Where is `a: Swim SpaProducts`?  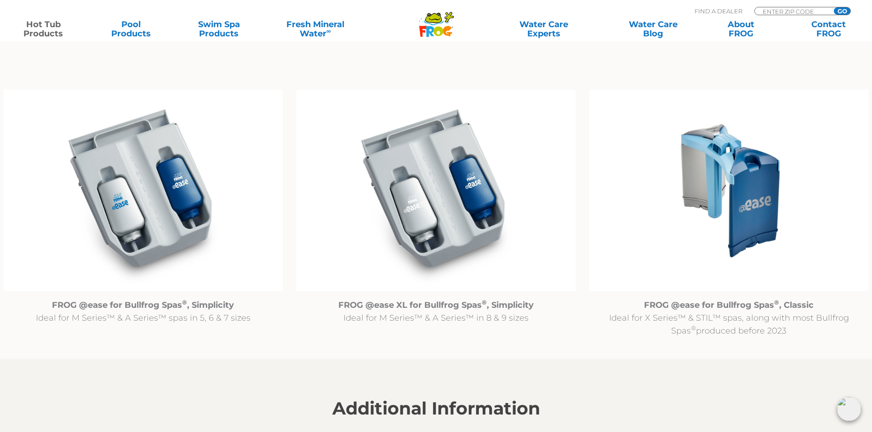 a: Swim SpaProducts is located at coordinates (219, 29).